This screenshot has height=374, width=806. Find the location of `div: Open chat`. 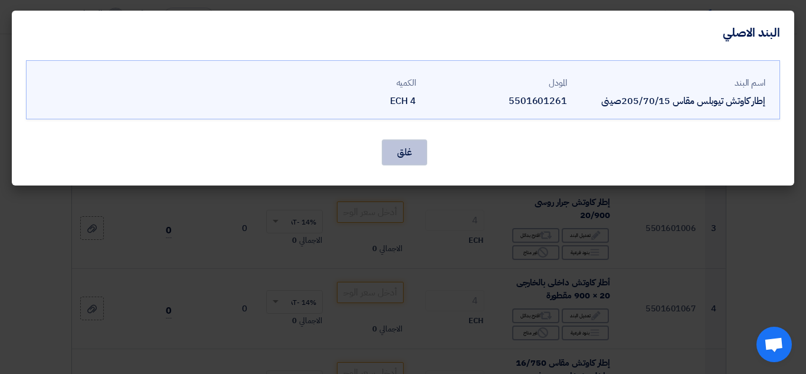

div: Open chat is located at coordinates (774, 344).